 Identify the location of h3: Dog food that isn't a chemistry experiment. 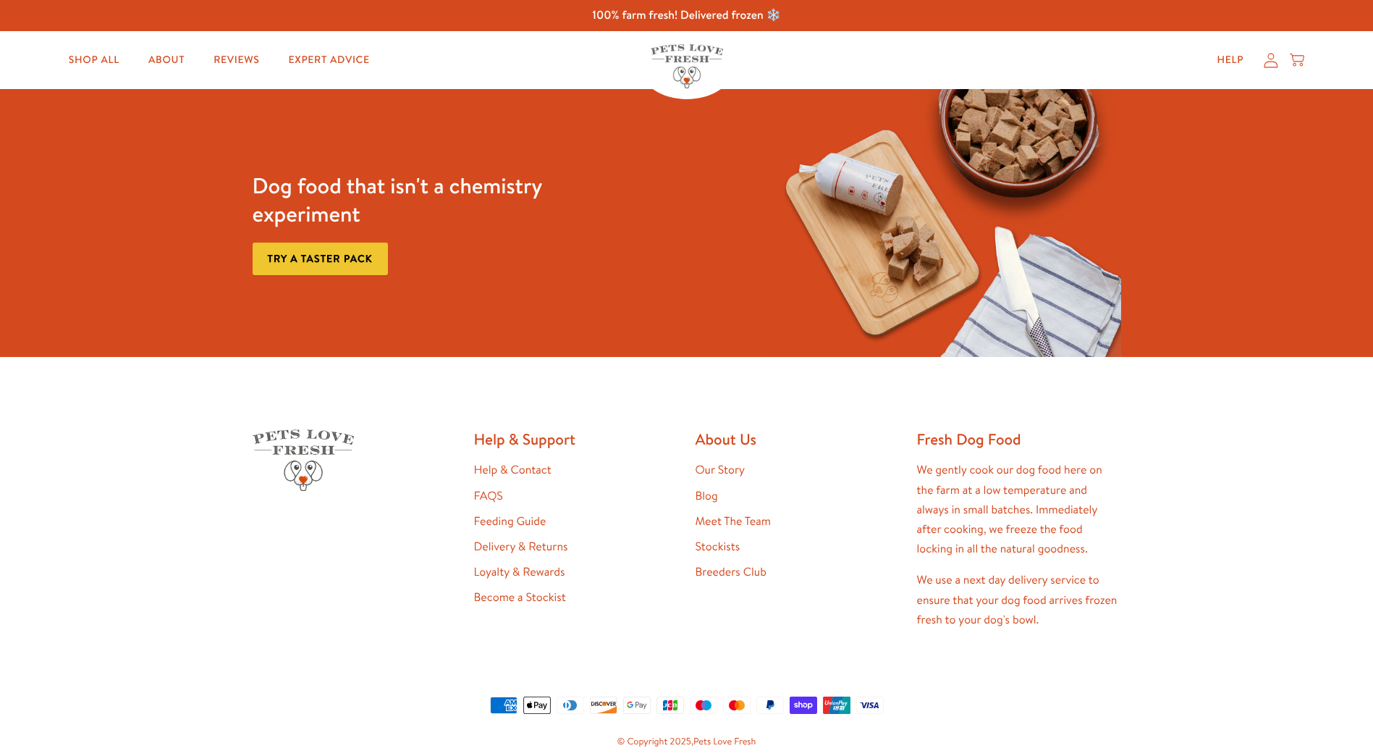
(430, 200).